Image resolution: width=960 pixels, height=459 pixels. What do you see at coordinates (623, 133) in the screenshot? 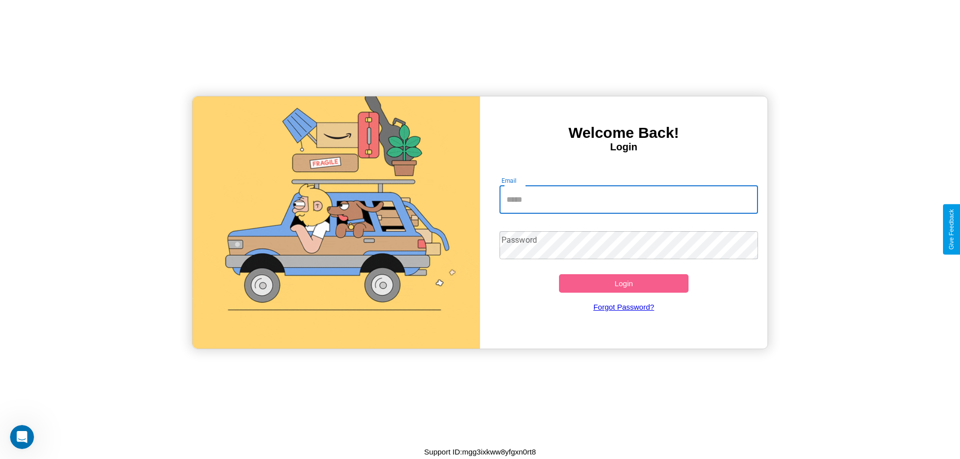
I see `h3: Welcome Back!` at bounding box center [623, 133].